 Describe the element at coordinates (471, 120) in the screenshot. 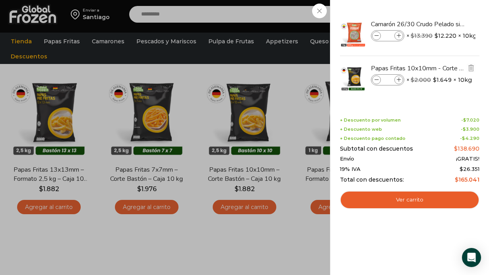

I see `bdi: 7.020` at that location.